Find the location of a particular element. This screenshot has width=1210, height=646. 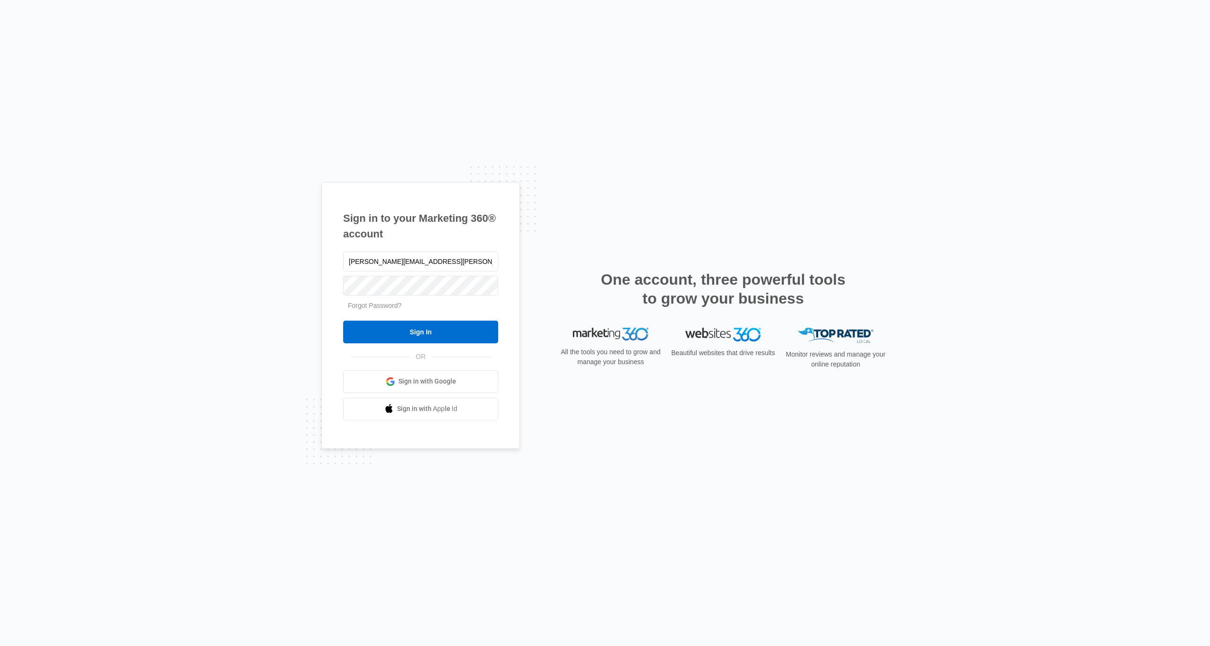

h2: One account, three powerful tools to grow your business is located at coordinates (723, 289).